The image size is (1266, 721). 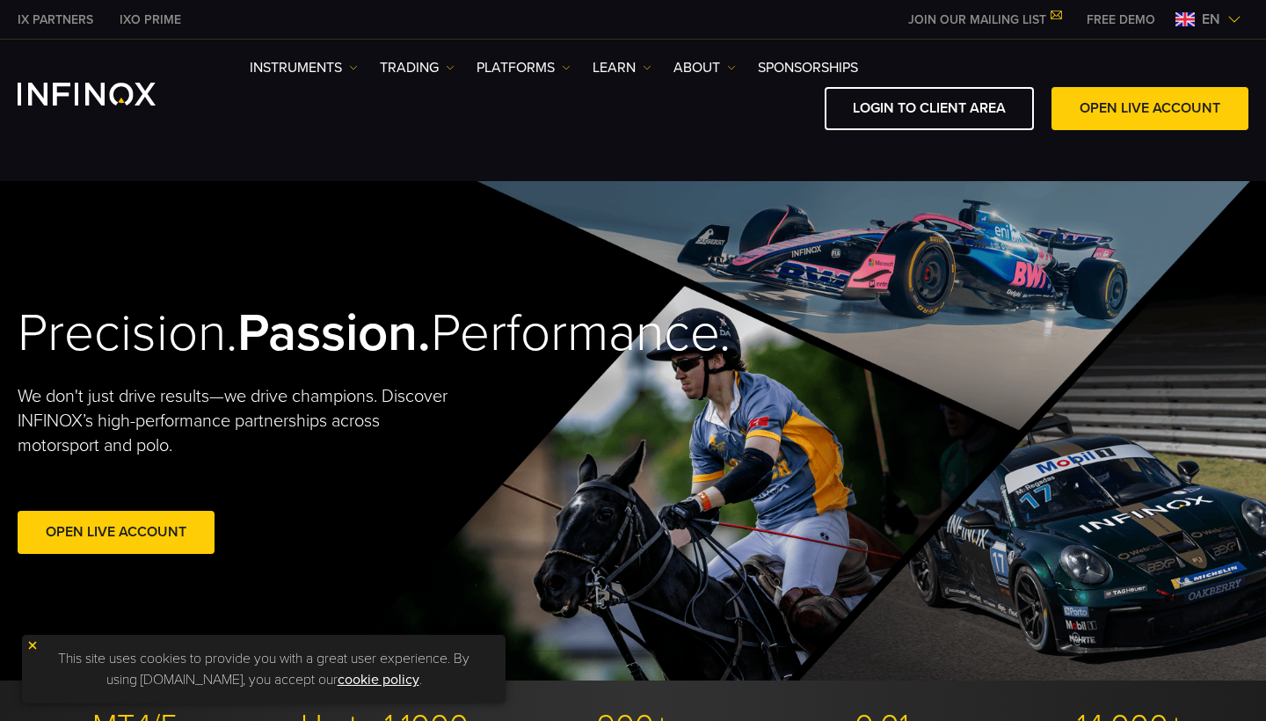 What do you see at coordinates (1150, 108) in the screenshot?
I see `a: OPEN LIVE ACCOUNT` at bounding box center [1150, 108].